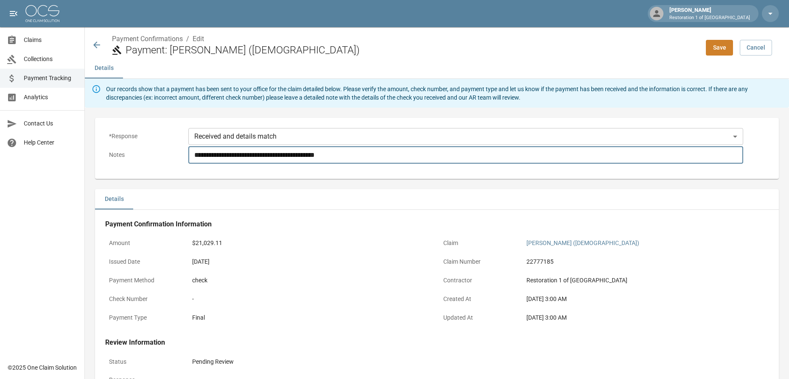 This screenshot has height=379, width=789. Describe the element at coordinates (643, 262) in the screenshot. I see `div: 22777185` at that location.